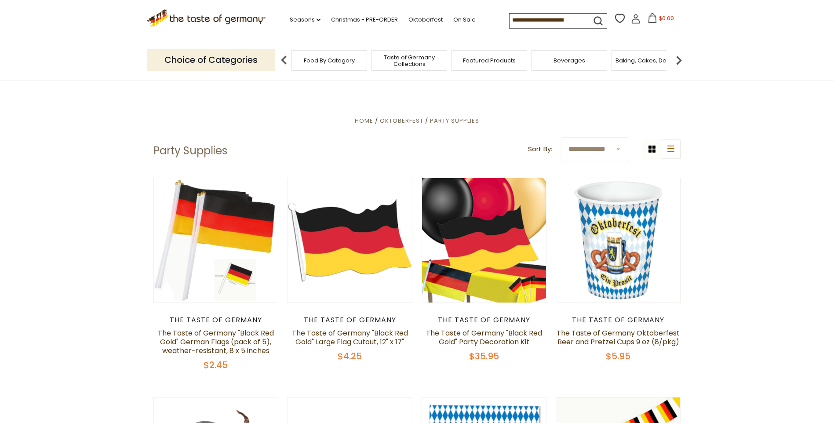  I want to click on img: next arrow, so click(679, 60).